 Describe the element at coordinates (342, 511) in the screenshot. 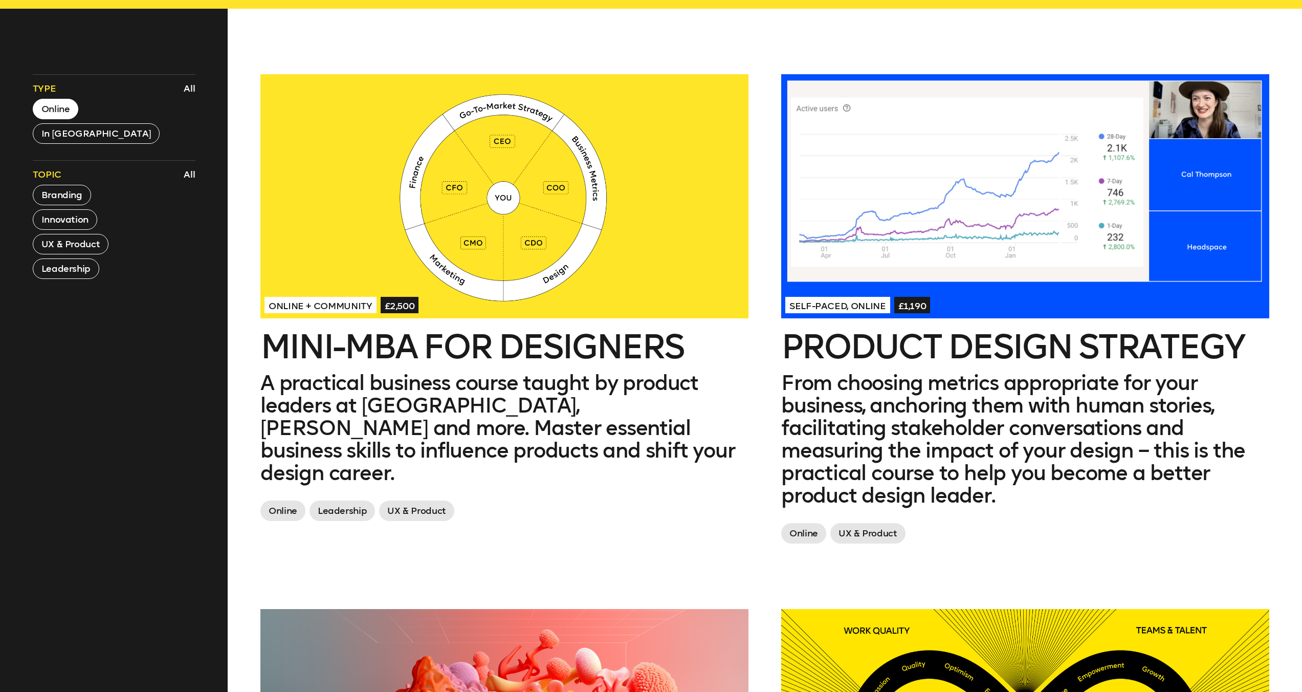

I see `span: Leadership` at that location.